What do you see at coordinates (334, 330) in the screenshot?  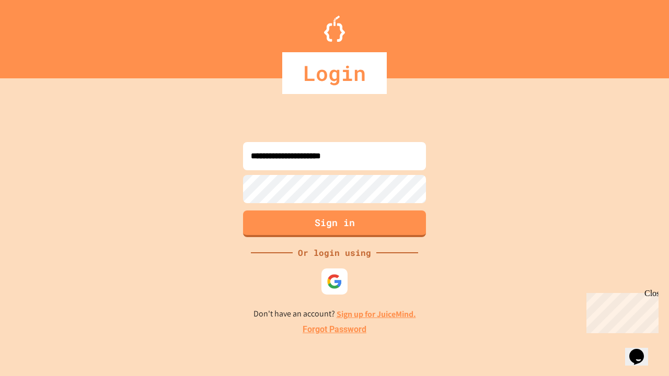 I see `a: Forgot Password` at bounding box center [334, 330].